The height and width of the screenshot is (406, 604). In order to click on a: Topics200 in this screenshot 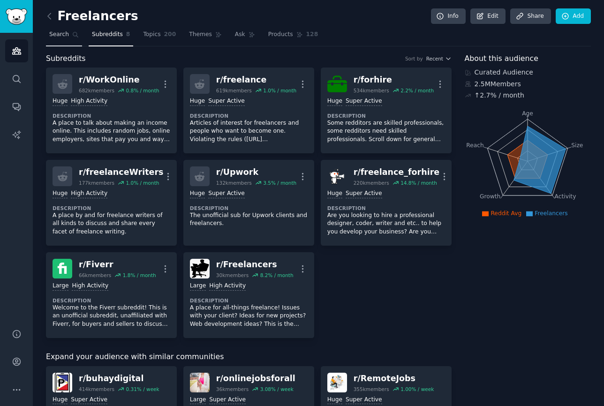, I will do `click(159, 37)`.